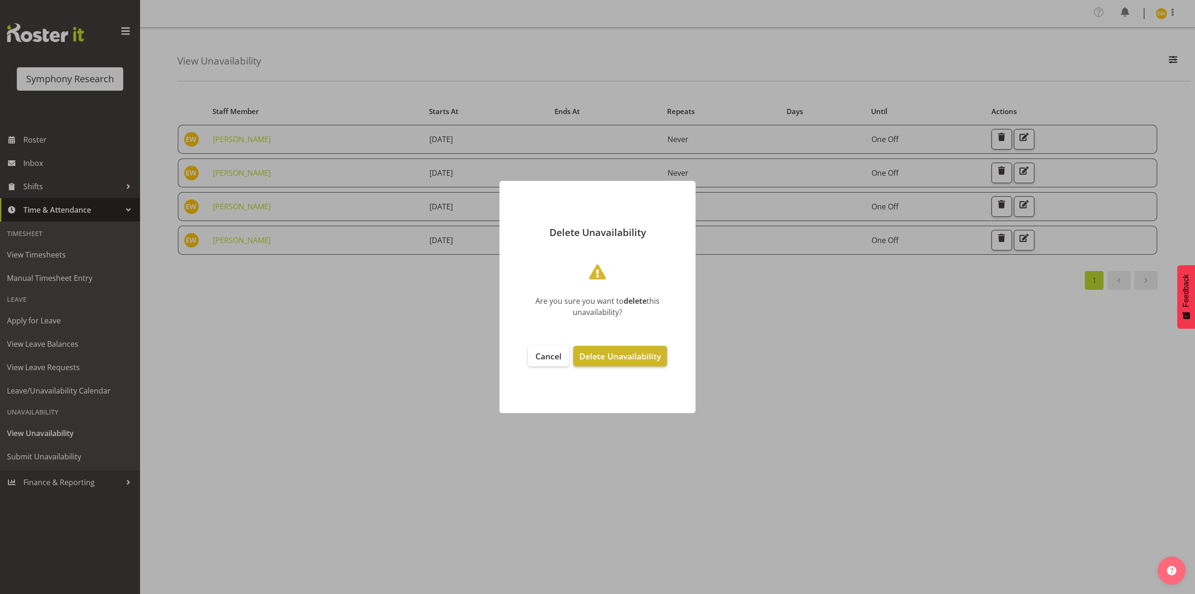 This screenshot has height=594, width=1195. Describe the element at coordinates (1172, 570) in the screenshot. I see `img: help-xxl-2.png` at that location.